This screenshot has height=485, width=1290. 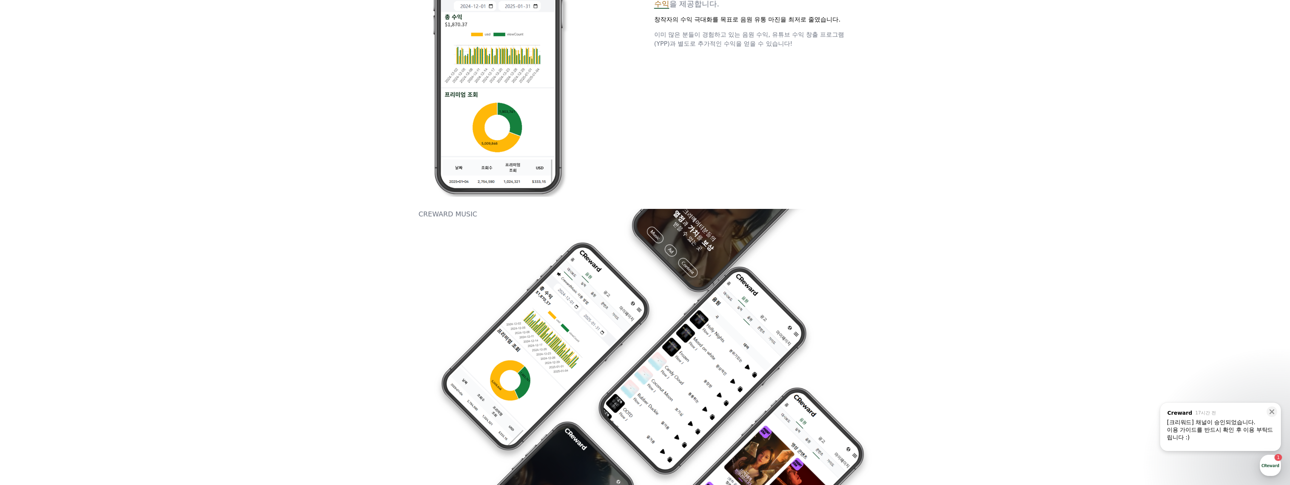 What do you see at coordinates (26, 254) in the screenshot?
I see `span: 홈` at bounding box center [26, 254].